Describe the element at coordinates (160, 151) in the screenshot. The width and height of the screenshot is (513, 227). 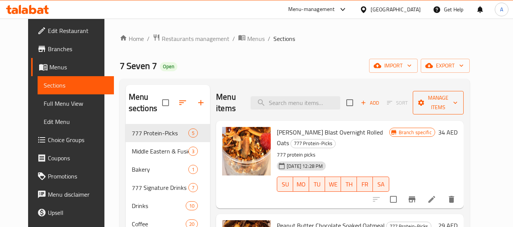
I see `div: Middle Eastern & Fusion Plates` at that location.